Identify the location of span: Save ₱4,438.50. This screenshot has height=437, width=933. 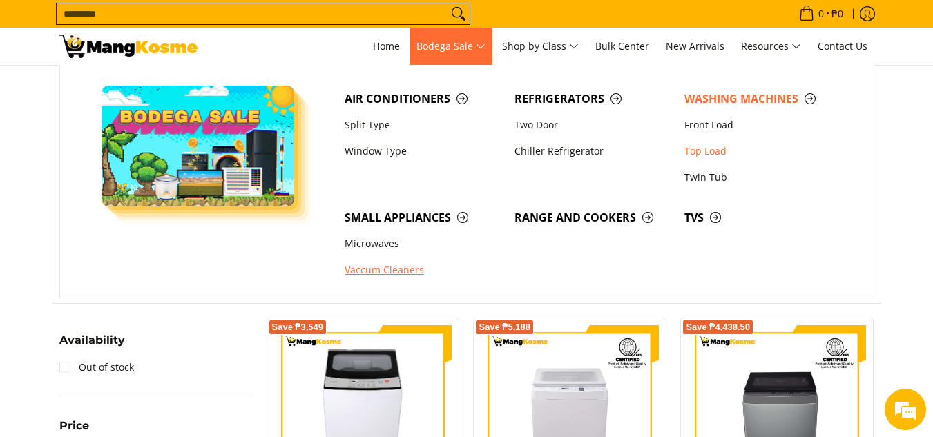
(717, 327).